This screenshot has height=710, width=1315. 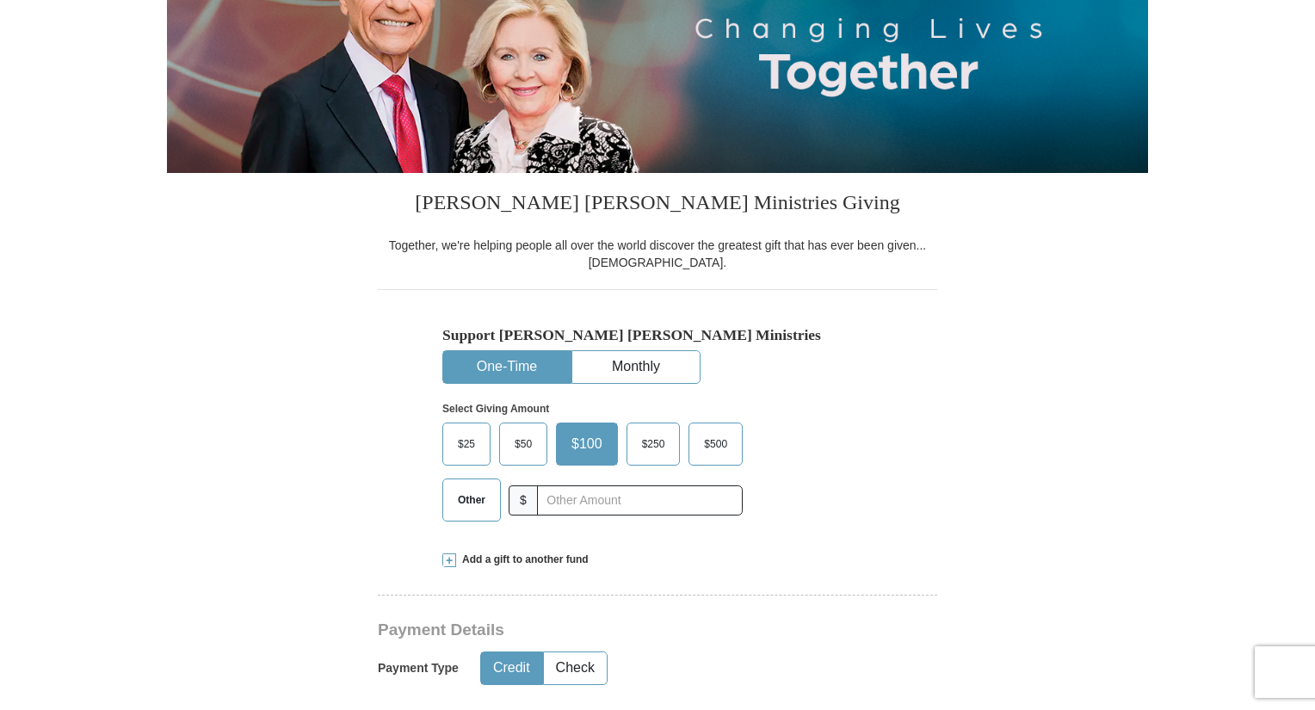 What do you see at coordinates (522, 559) in the screenshot?
I see `span: Add a gift to another fund` at bounding box center [522, 559].